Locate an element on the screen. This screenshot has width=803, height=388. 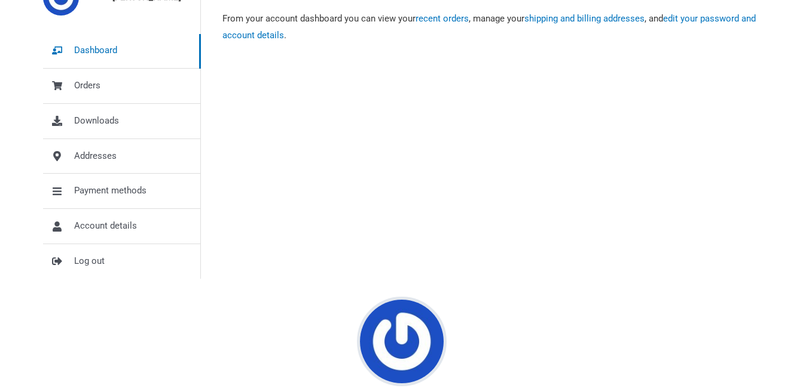
span: Dashboard is located at coordinates (96, 51).